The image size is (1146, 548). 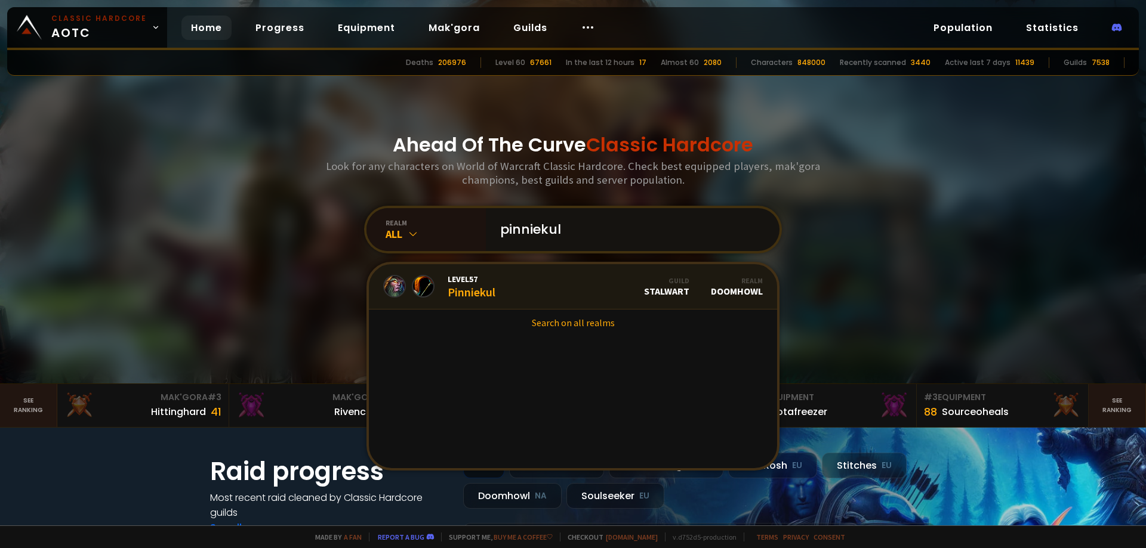 What do you see at coordinates (315, 406) in the screenshot?
I see `a: Mak'Gora#2Rivench100` at bounding box center [315, 406].